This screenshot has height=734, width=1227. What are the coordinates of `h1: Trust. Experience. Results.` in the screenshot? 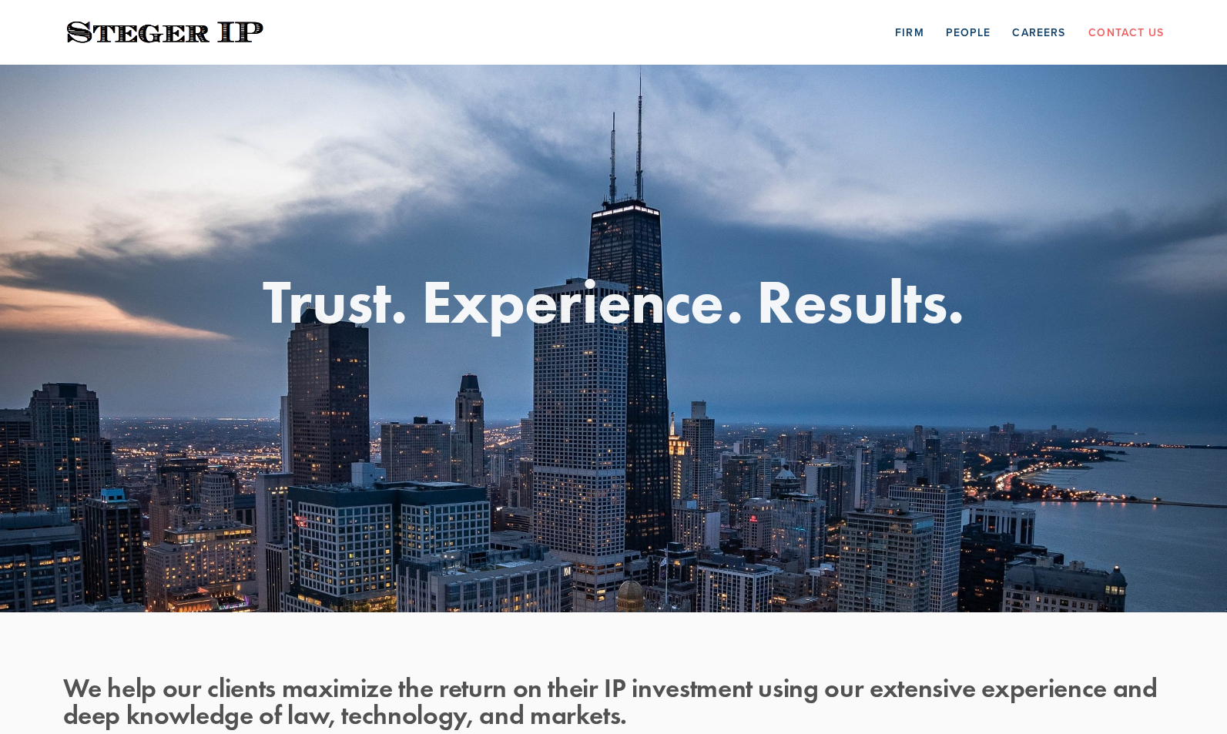 It's located at (614, 301).